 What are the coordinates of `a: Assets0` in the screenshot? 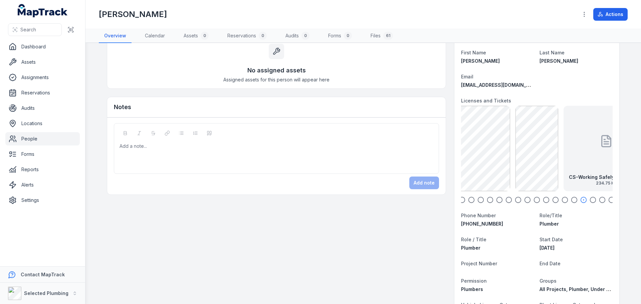 It's located at (196, 36).